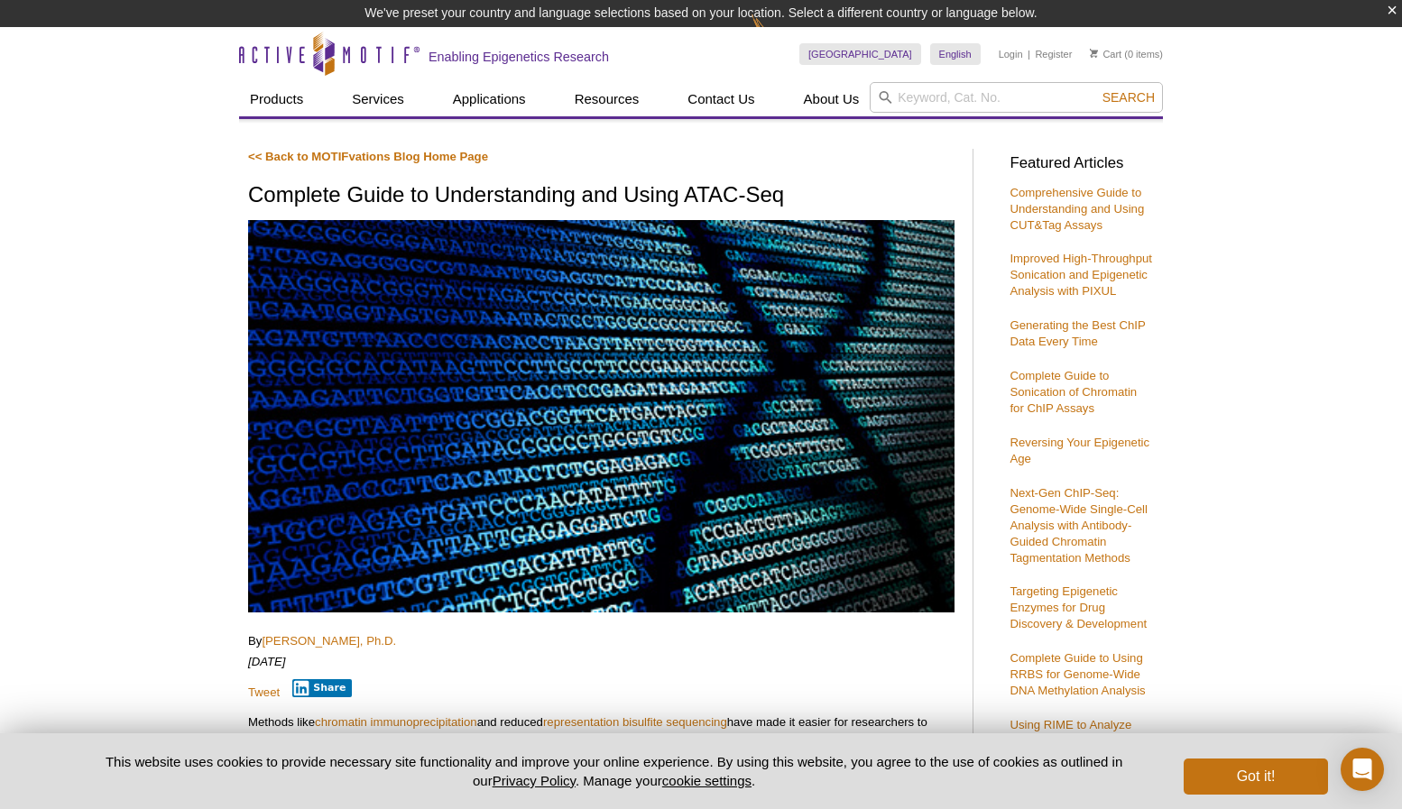 The width and height of the screenshot is (1402, 809). What do you see at coordinates (1072, 391) in the screenshot?
I see `a: Complete Guide to Sonication of Chromatin for ChIP Assays` at bounding box center [1072, 391].